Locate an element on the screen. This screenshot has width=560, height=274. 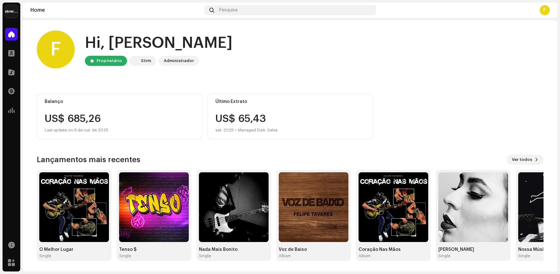
div: O Melhor Lugar is located at coordinates (74, 250).